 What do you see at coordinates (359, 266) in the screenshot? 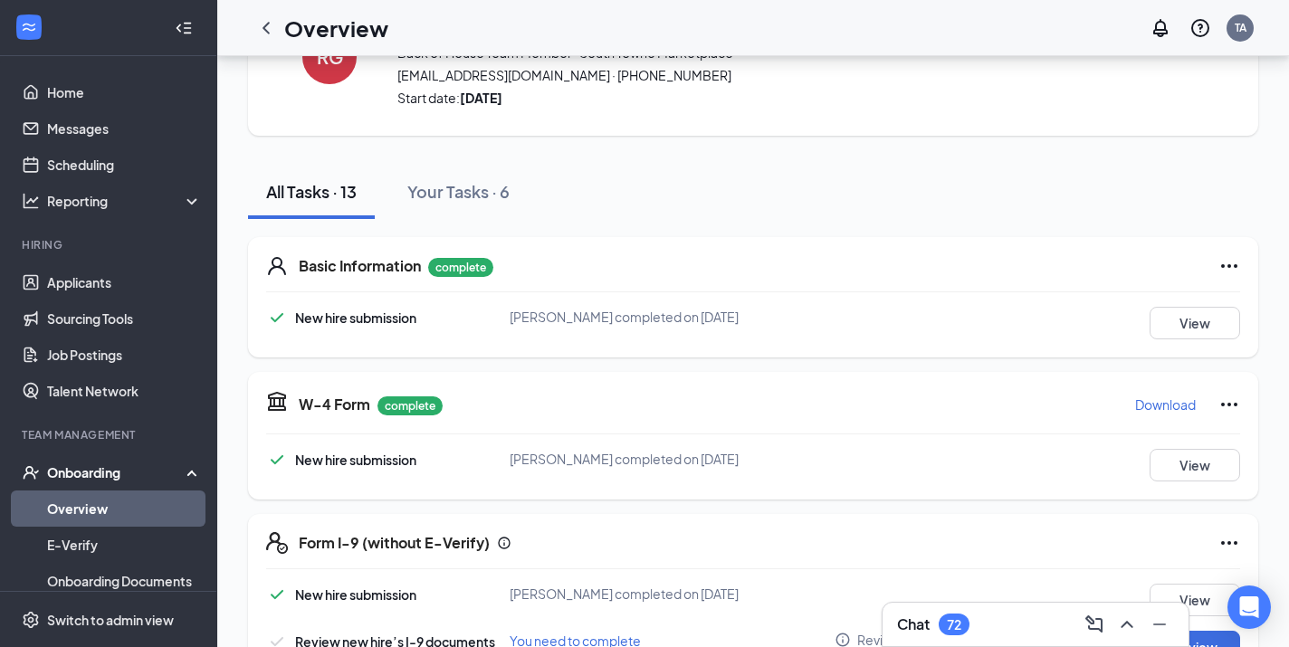
I see `h5: Basic Information` at bounding box center [359, 266].